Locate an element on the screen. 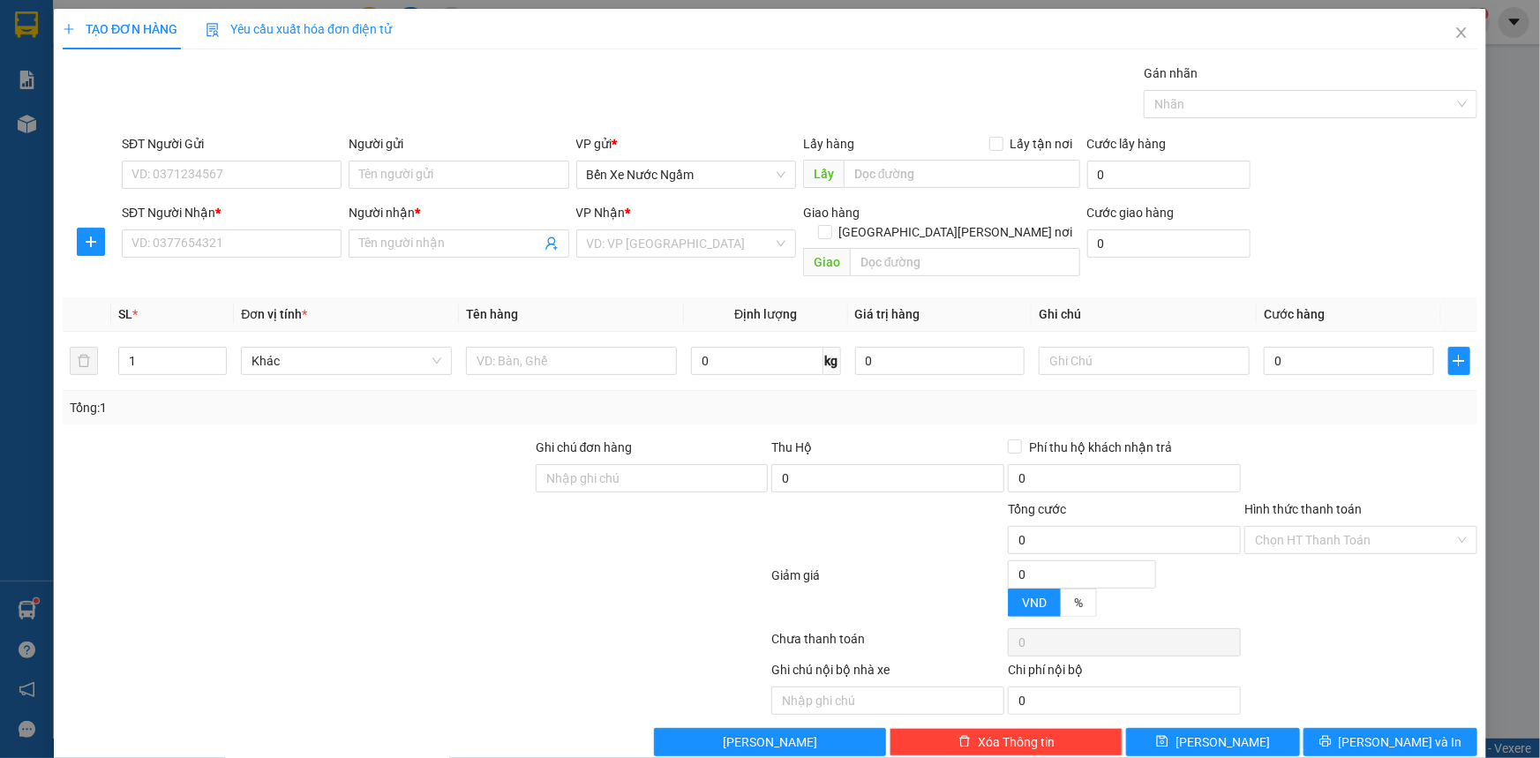 This screenshot has width=1540, height=758. div: SĐT Người Nhận is located at coordinates (231, 213).